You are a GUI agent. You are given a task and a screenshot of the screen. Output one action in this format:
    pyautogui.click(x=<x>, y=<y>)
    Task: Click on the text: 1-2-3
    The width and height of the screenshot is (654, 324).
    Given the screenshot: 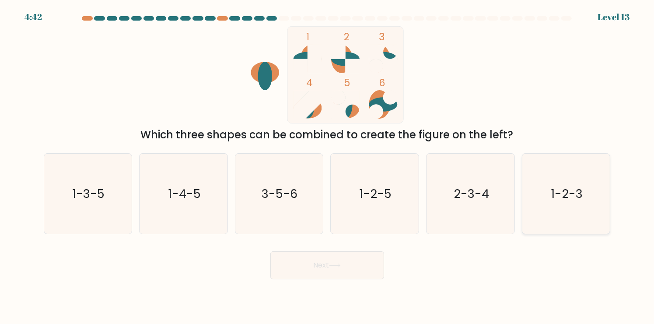 What is the action you would take?
    pyautogui.click(x=567, y=193)
    